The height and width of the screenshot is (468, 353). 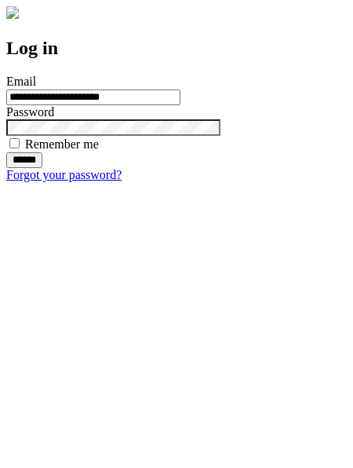 I want to click on img: logo-4e3dc11c47720685a147b03b5a06dd966a58ff35d612b21f08c02c0306f2b779.png, so click(x=13, y=13).